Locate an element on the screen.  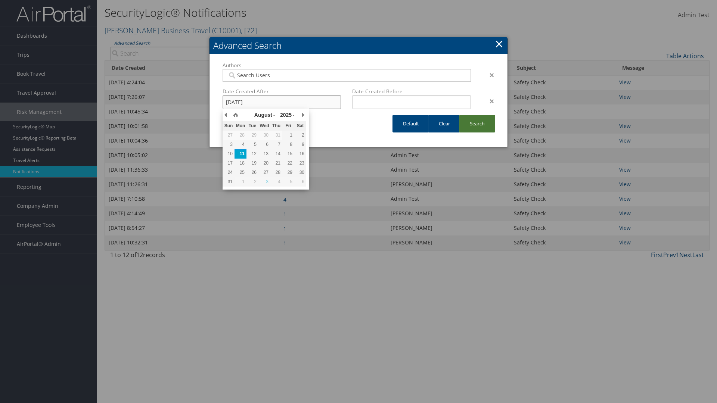
span: August is located at coordinates (263, 115).